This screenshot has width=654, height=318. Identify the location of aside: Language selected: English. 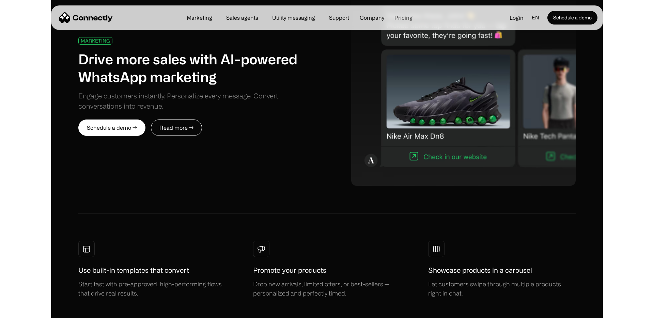
(24, 311).